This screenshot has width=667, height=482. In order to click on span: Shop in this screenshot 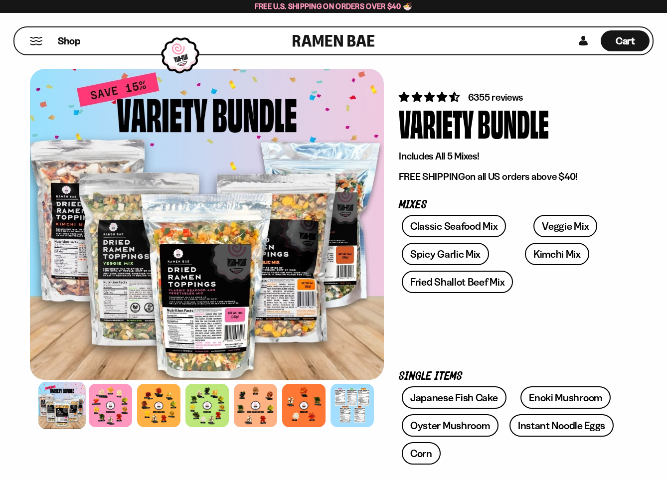, I will do `click(69, 41)`.